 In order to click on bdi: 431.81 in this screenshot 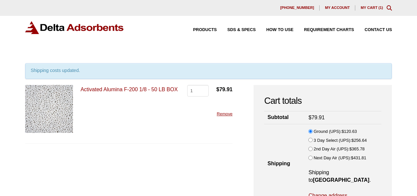, I will do `click(358, 157)`.